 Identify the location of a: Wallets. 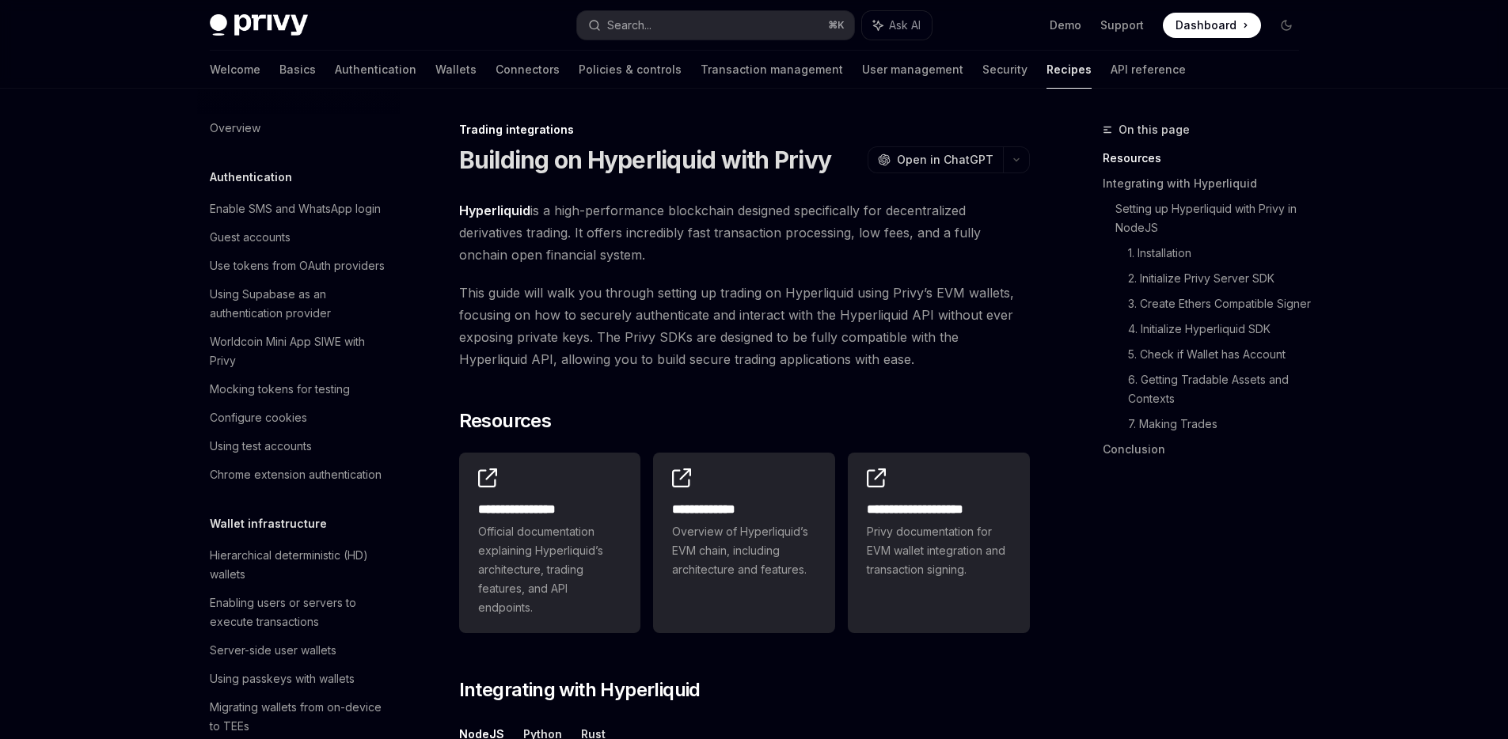
(456, 70).